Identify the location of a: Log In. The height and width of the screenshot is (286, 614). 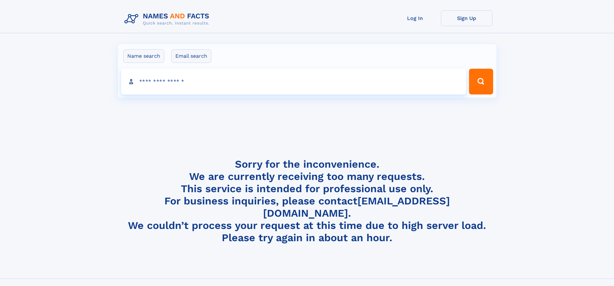
(415, 18).